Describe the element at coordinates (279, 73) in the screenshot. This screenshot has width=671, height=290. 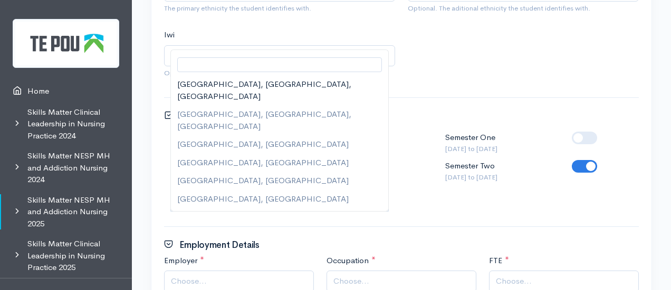
I see `small: Optional. The Iwi the student identifies with.` at that location.